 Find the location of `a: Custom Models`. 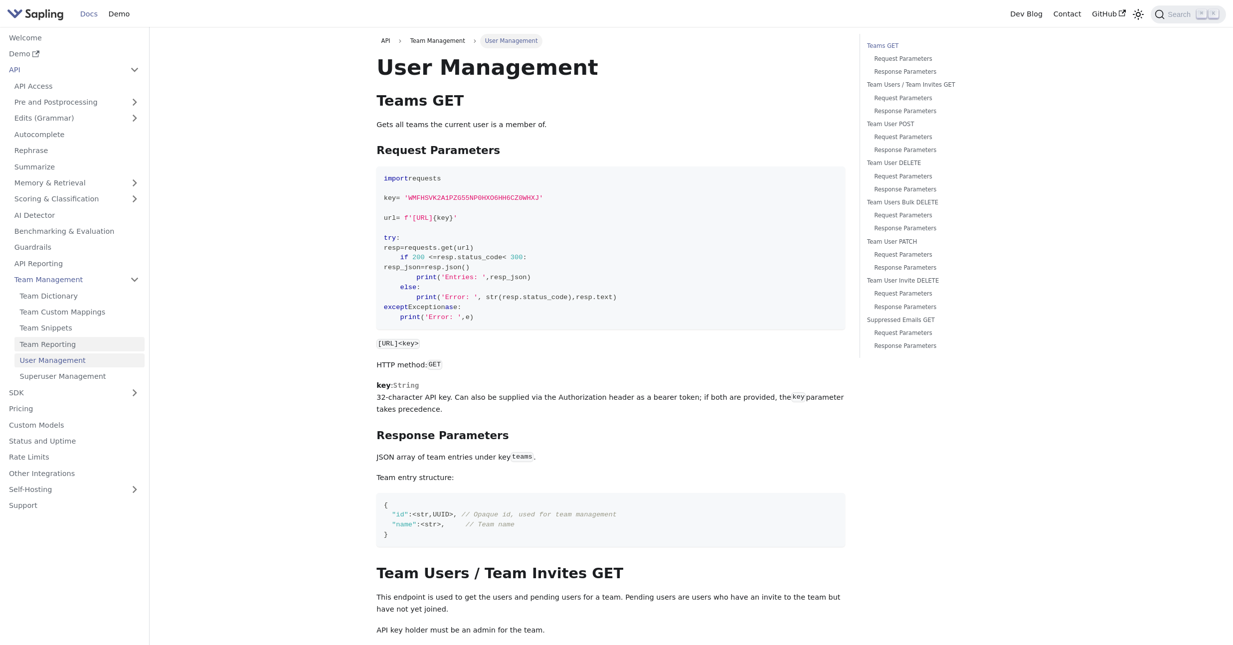

a: Custom Models is located at coordinates (74, 425).